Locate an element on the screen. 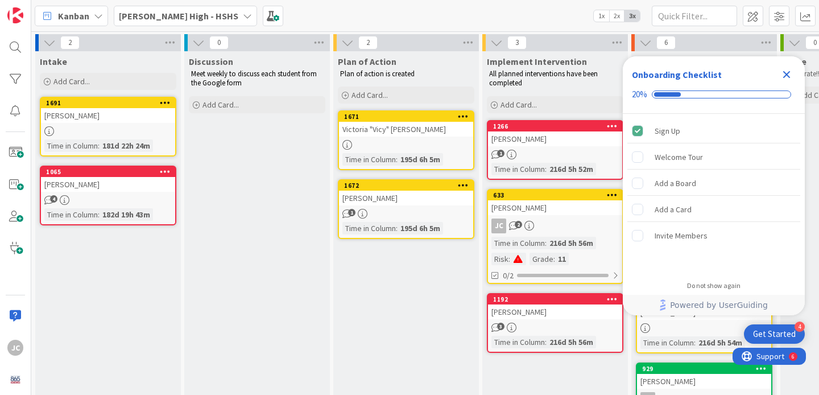  span: Intake is located at coordinates (53, 61).